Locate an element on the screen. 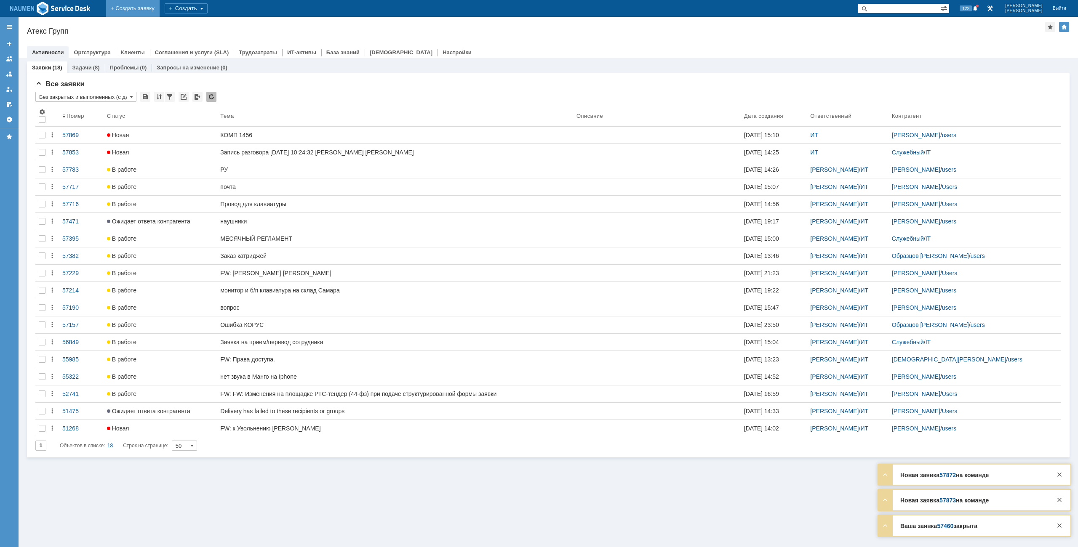  a: почта is located at coordinates (395, 187).